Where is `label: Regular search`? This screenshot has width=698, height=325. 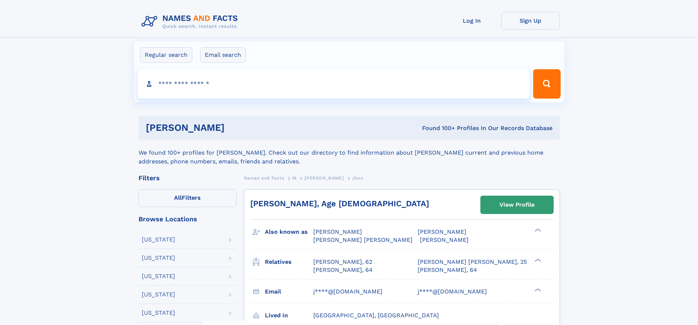 label: Regular search is located at coordinates (166, 55).